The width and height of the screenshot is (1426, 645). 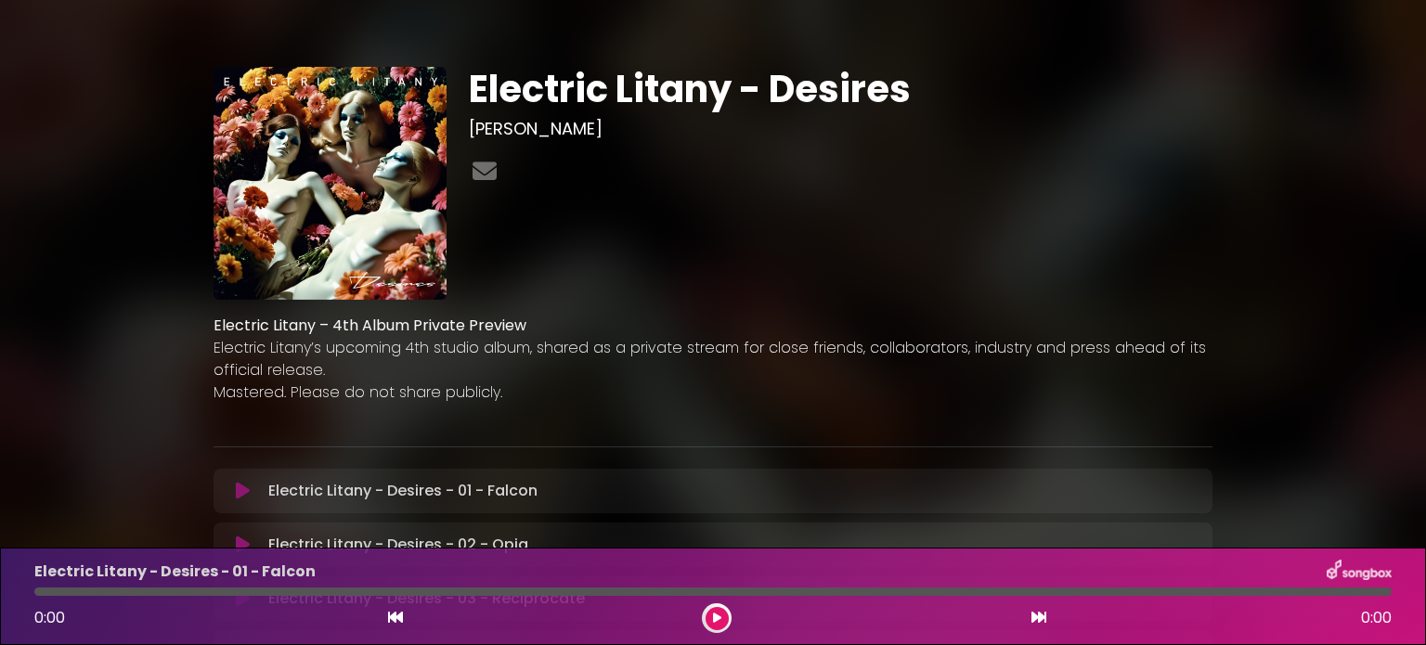 I want to click on p: Electric Litany’s upcoming 4th studio album, shared as a private stream for close friends, collab..., so click(x=713, y=359).